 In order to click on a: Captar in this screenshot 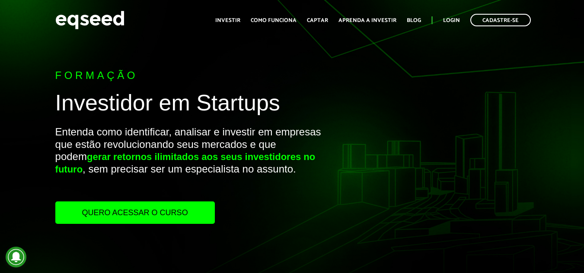, I will do `click(317, 20)`.